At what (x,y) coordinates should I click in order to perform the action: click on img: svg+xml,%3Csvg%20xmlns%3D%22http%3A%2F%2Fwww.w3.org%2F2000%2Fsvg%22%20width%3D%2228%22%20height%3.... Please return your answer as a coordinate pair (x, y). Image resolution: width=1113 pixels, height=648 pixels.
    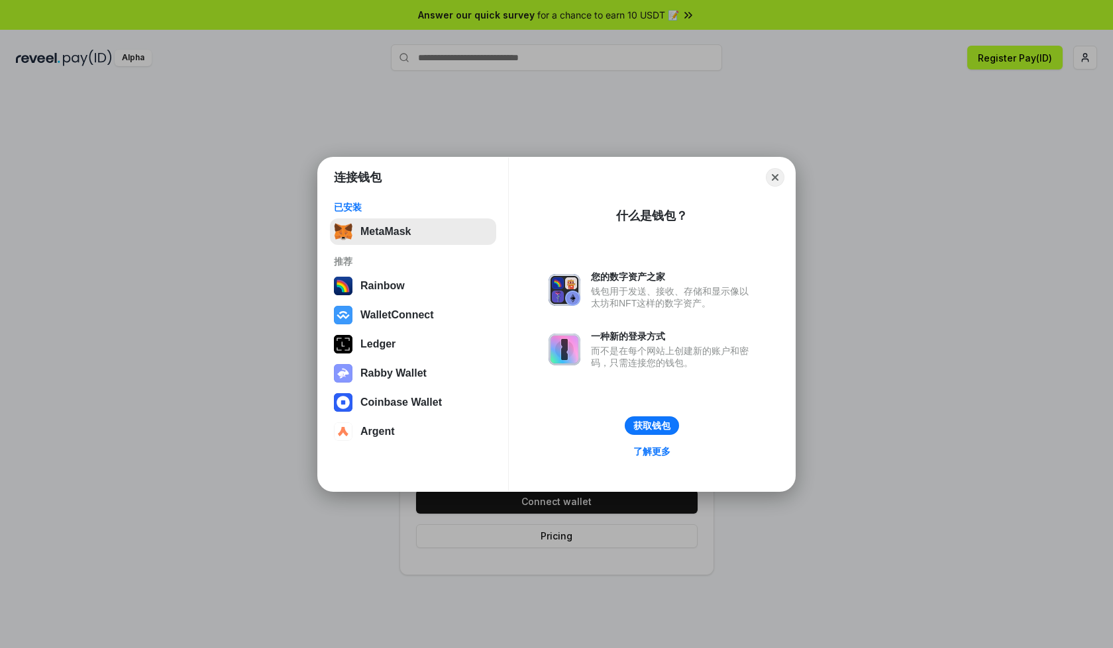
    Looking at the image, I should click on (343, 344).